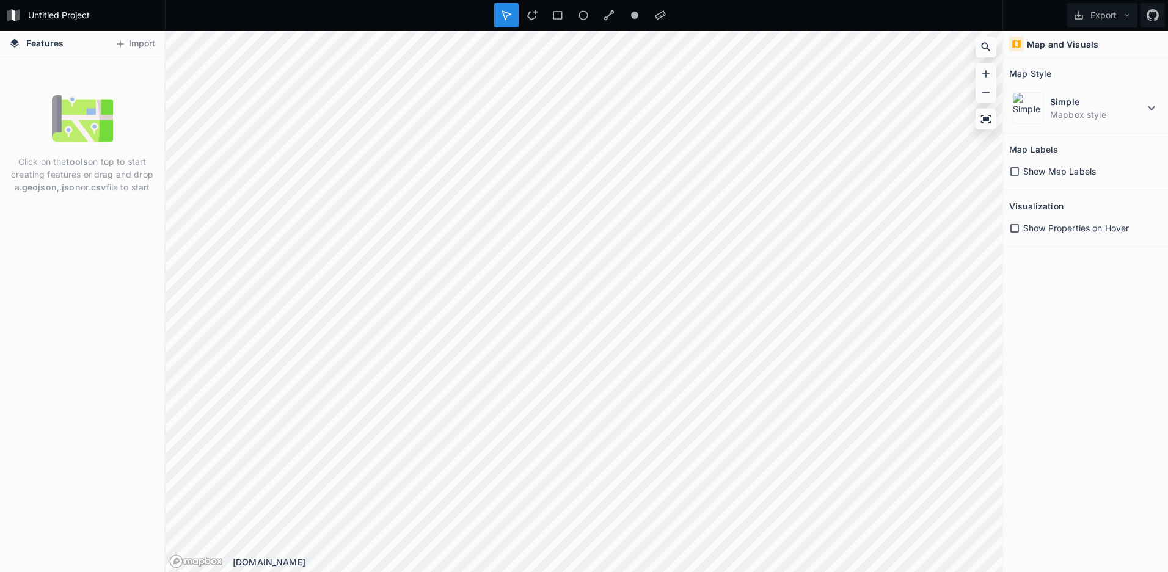  I want to click on strong: .geojson, so click(38, 187).